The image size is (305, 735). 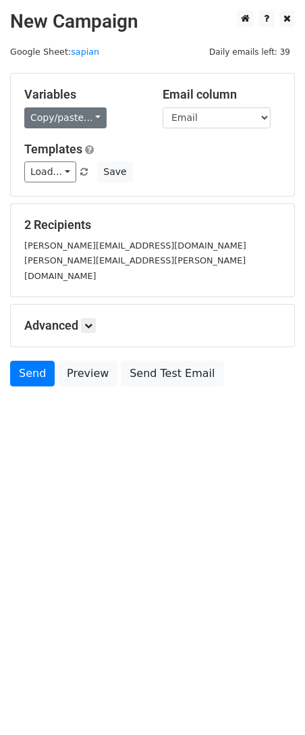 I want to click on a: sapian, so click(x=85, y=51).